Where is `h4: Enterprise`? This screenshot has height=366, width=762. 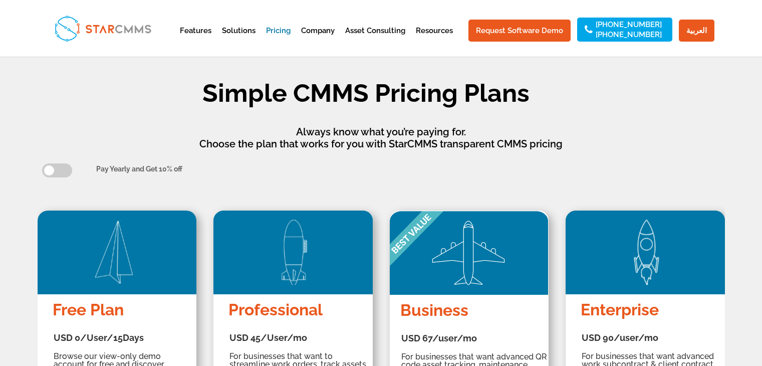 h4: Enterprise is located at coordinates (652, 312).